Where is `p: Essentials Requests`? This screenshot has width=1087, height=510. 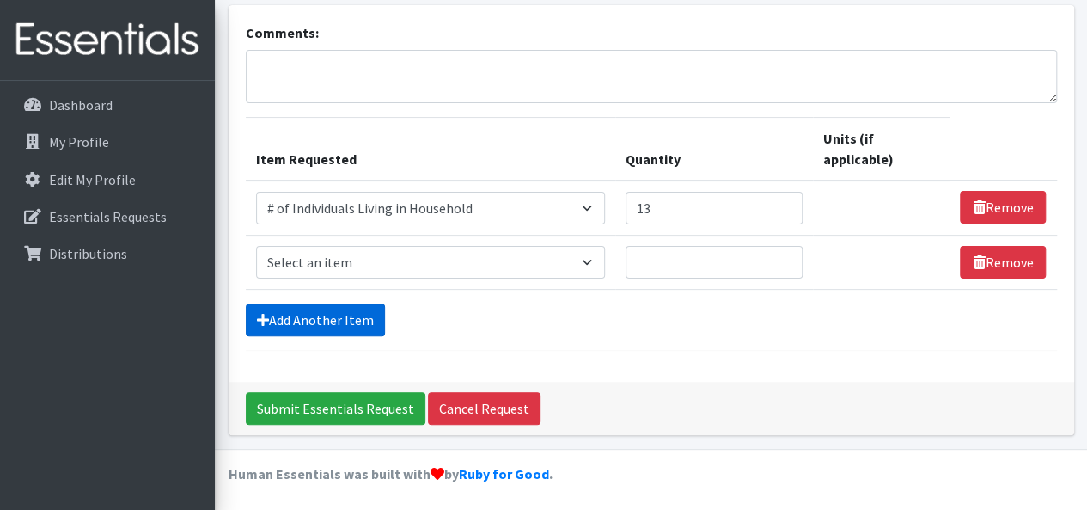
p: Essentials Requests is located at coordinates (107, 217).